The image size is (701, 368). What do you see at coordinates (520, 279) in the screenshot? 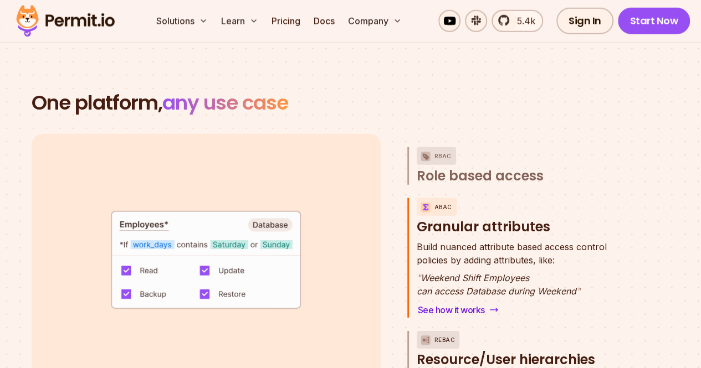
I see `div: ABACGranular attributes` at bounding box center [520, 279].